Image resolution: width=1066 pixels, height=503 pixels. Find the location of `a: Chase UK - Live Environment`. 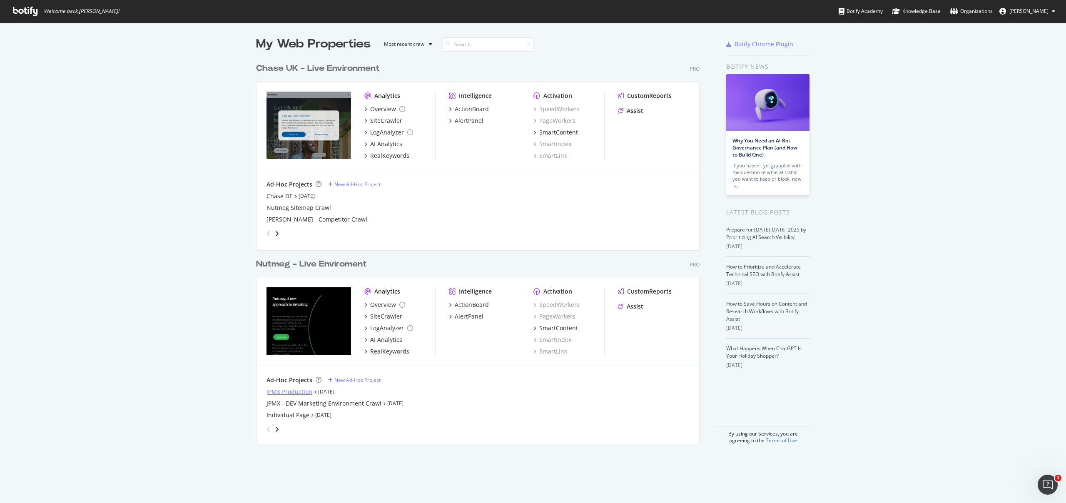

a: Chase UK - Live Environment is located at coordinates (320, 68).